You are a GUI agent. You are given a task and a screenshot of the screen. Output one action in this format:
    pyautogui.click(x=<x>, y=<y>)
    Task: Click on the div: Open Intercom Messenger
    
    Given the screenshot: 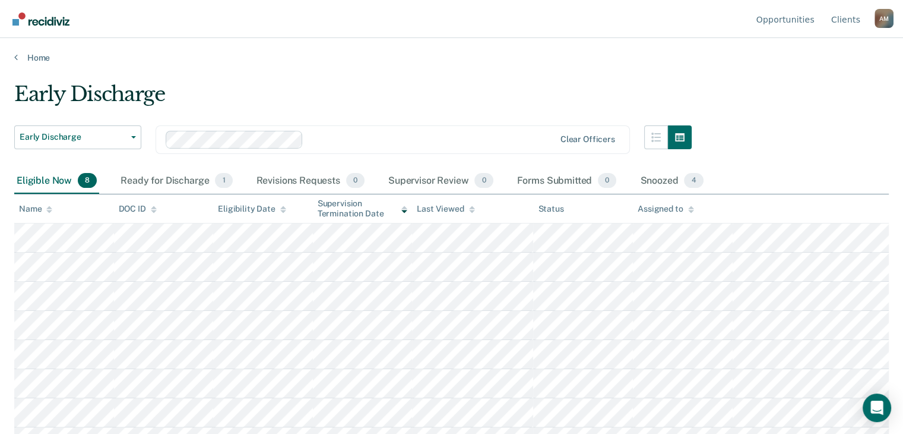 What is the action you would take?
    pyautogui.click(x=877, y=407)
    